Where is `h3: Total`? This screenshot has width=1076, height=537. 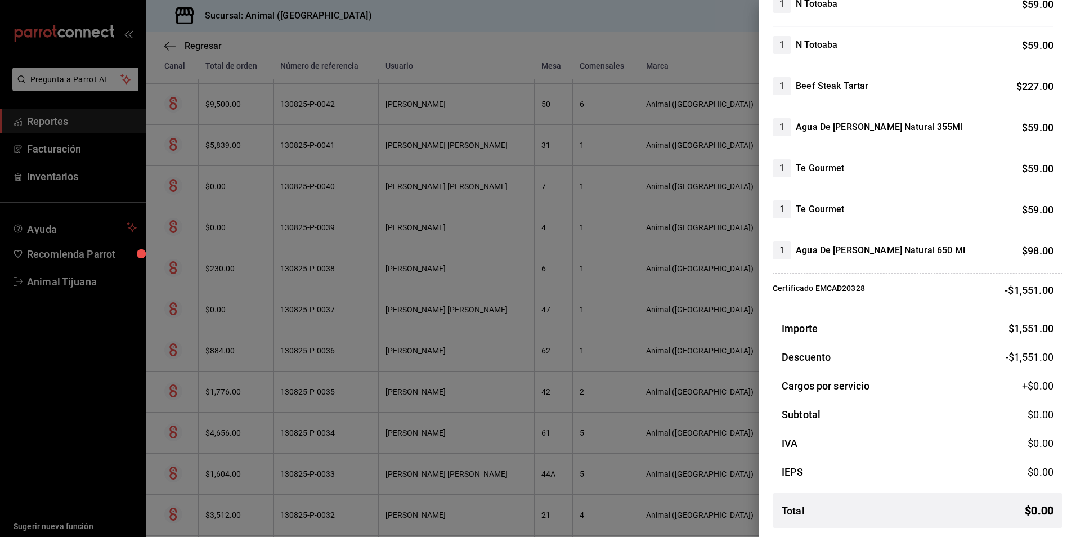
h3: Total is located at coordinates (793, 510).